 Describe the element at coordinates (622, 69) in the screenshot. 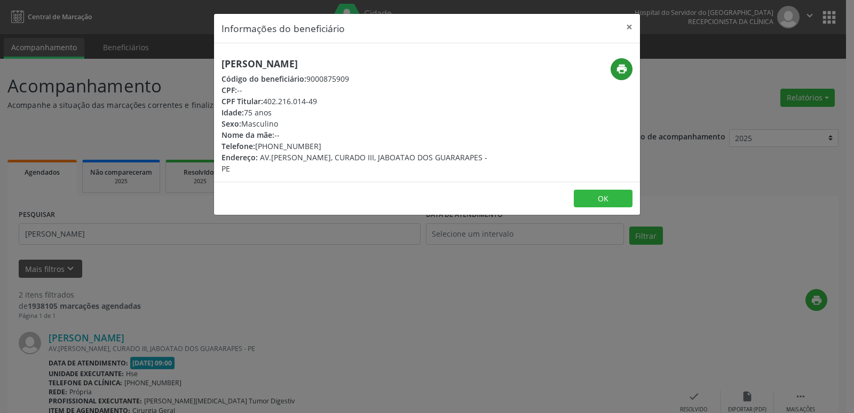

I see `button: print` at that location.